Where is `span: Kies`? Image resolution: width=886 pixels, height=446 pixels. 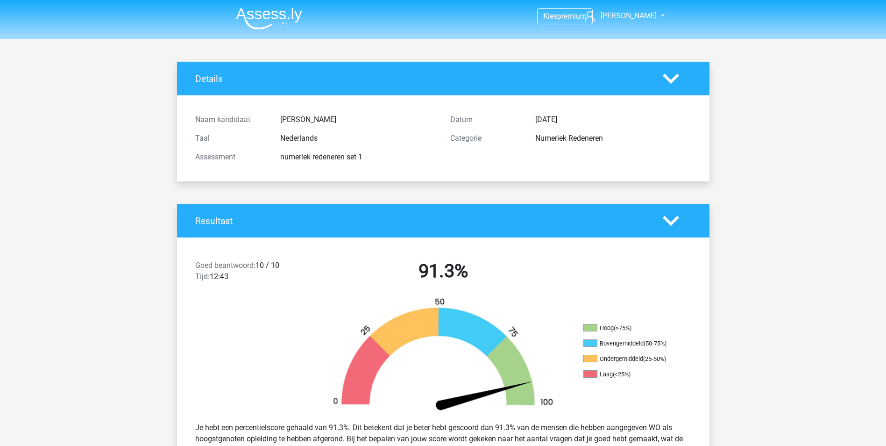
span: Kies is located at coordinates (550, 16).